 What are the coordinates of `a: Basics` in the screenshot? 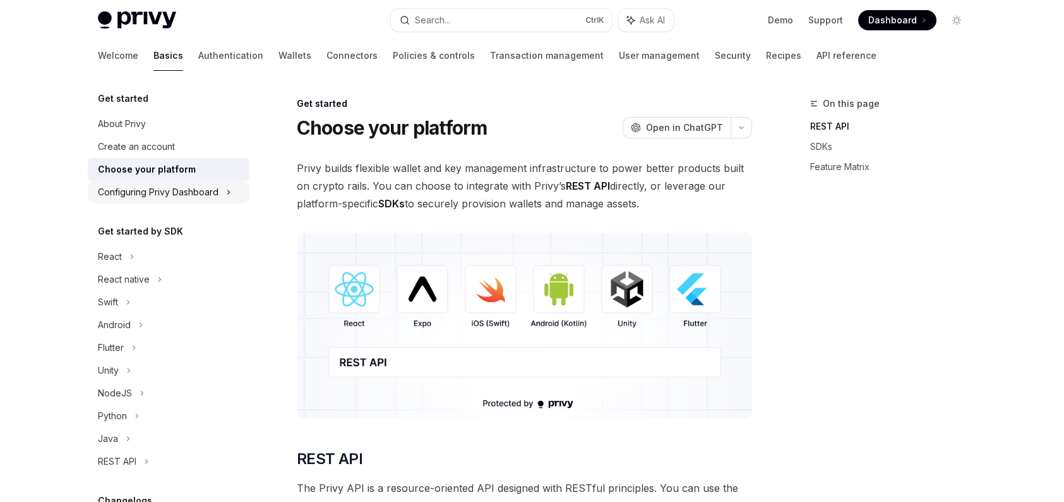 It's located at (168, 56).